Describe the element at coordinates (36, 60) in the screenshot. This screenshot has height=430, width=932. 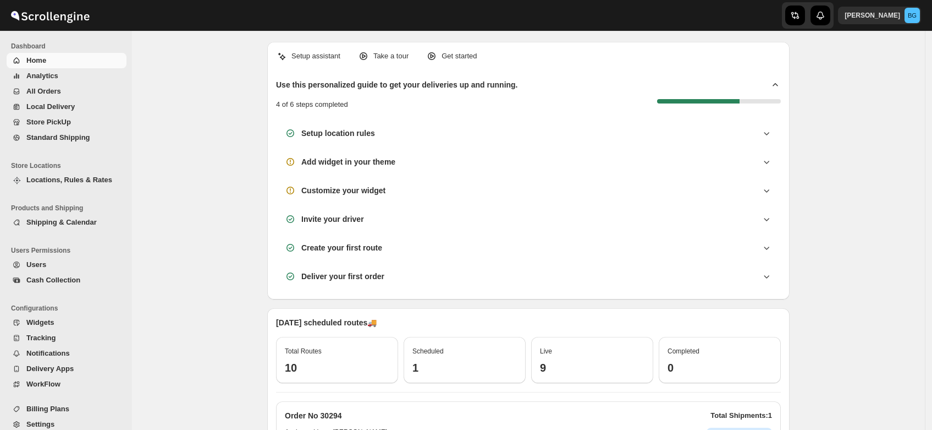
I see `span: Home` at that location.